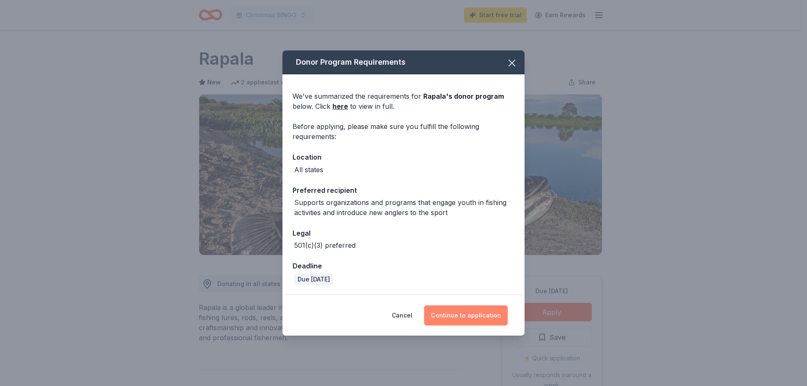 The height and width of the screenshot is (386, 807). I want to click on div: Supports organizations and programs that engage youth in fishing activities and introduce new ang..., so click(404, 208).